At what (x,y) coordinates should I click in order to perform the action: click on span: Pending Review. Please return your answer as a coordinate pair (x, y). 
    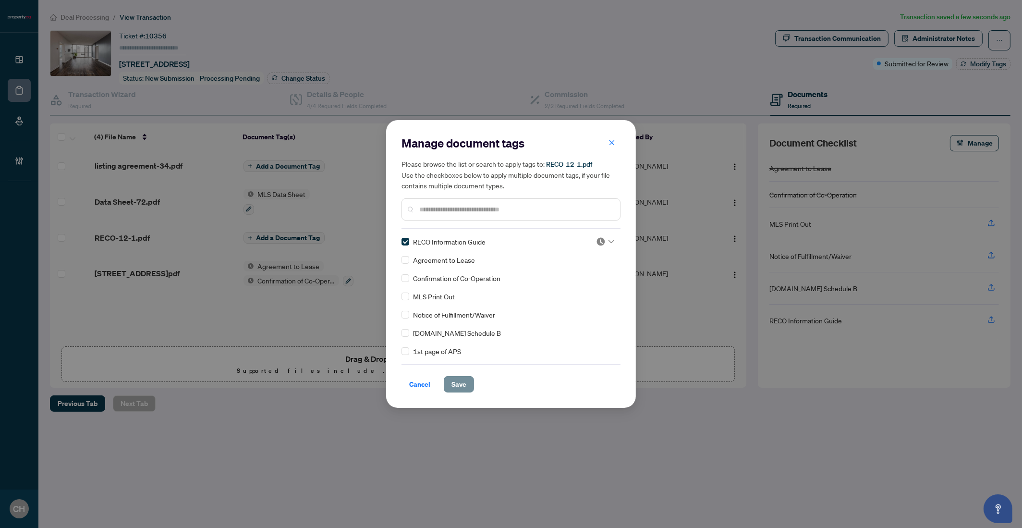
    Looking at the image, I should click on (605, 242).